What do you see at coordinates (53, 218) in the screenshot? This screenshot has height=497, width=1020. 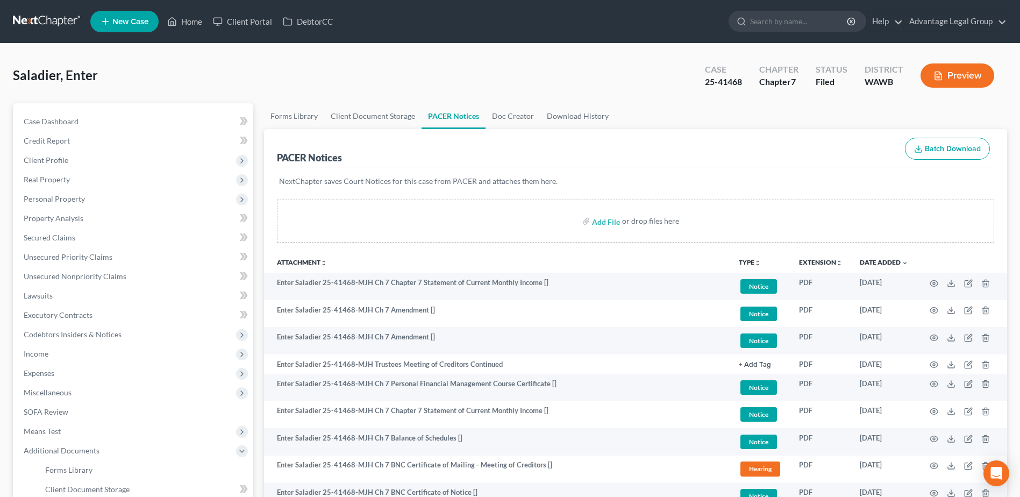 I see `span: Property Analysis` at bounding box center [53, 218].